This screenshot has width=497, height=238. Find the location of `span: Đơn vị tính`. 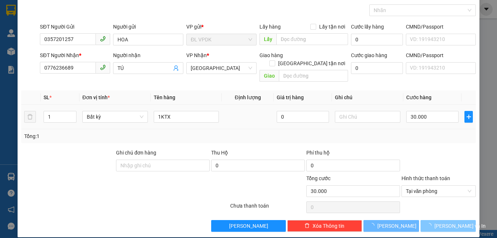

span: Đơn vị tính is located at coordinates (96, 97).